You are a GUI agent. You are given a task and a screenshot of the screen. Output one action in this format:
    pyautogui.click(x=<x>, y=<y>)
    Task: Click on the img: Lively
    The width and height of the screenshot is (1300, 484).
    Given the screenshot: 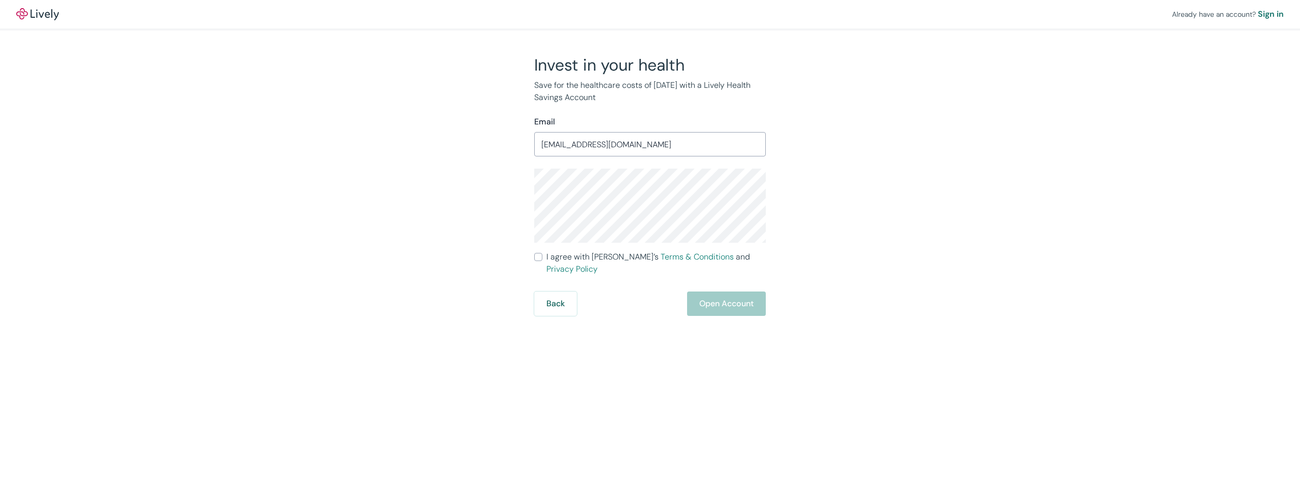 What is the action you would take?
    pyautogui.click(x=38, y=14)
    